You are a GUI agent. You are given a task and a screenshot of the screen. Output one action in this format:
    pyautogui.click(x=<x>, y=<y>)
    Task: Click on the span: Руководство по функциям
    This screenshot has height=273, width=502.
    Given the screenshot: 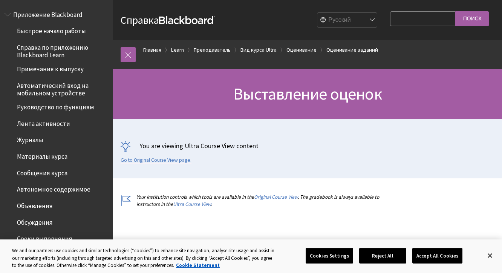 What is the action you would take?
    pyautogui.click(x=55, y=105)
    